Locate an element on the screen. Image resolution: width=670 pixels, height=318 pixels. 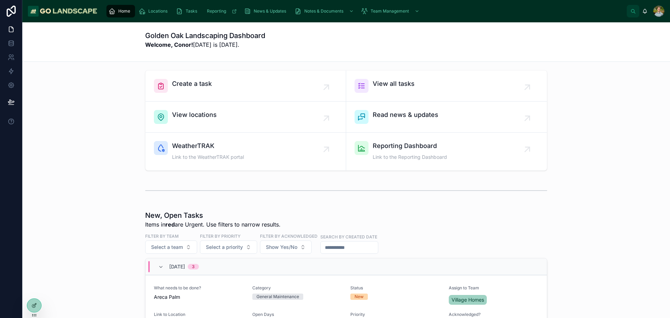
span: Category is located at coordinates (297, 288).